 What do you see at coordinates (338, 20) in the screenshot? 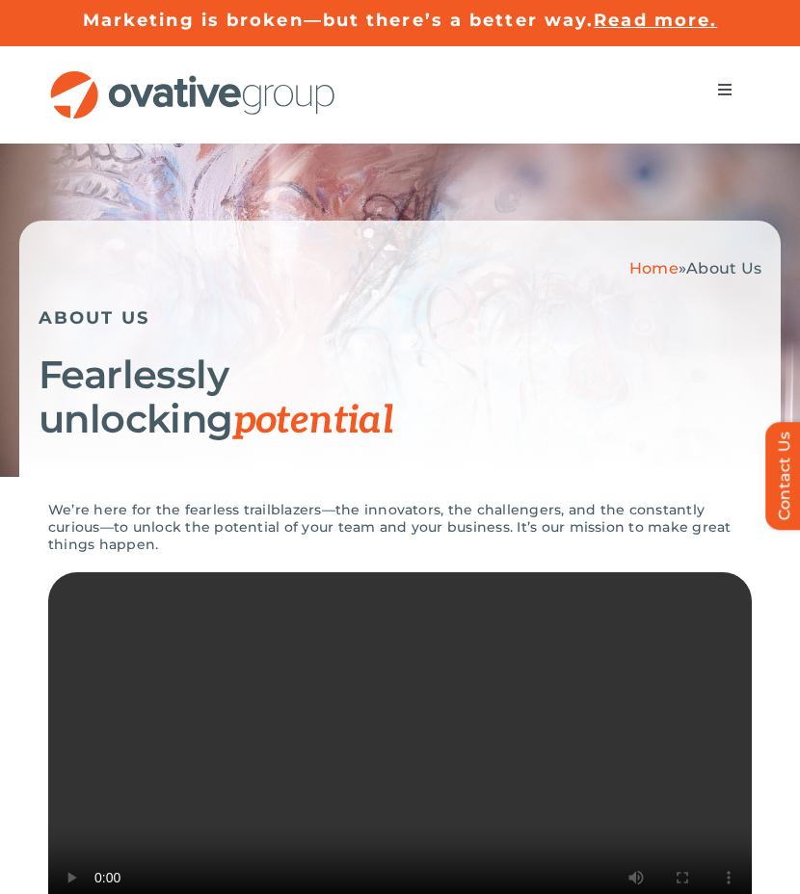
I see `a: Marketing is broken—but there’s a better way.` at bounding box center [338, 20].